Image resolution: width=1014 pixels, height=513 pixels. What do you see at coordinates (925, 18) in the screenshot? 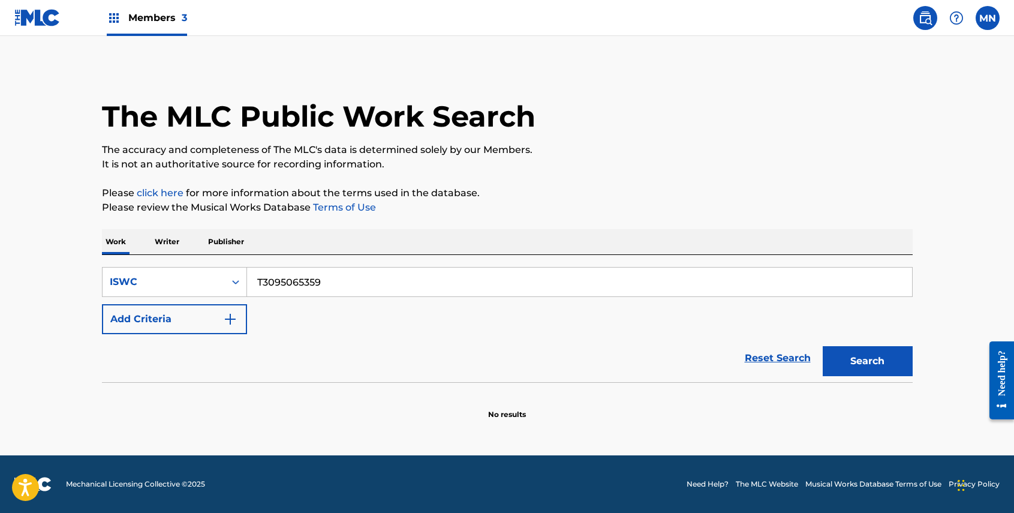
I see `img: search` at bounding box center [925, 18].